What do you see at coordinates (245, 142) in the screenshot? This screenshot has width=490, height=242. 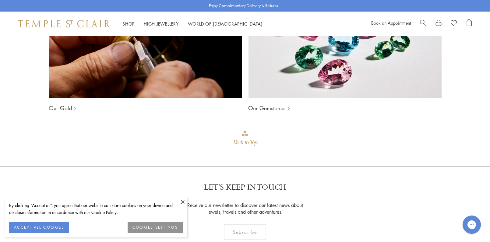 I see `div: Back to Top` at bounding box center [245, 142].